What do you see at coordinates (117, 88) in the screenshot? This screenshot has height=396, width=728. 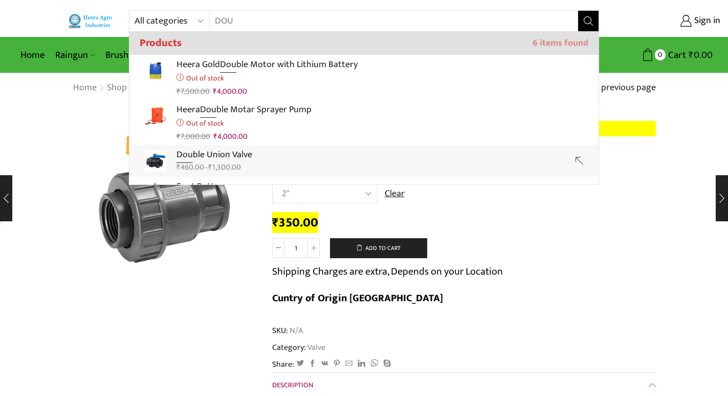 I see `a: Shop` at bounding box center [117, 88].